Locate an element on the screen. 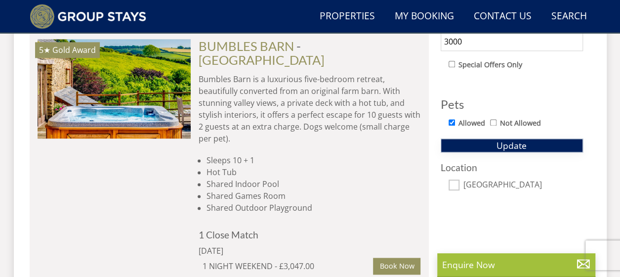 This screenshot has width=620, height=277. label: Not Allowed is located at coordinates (520, 123).